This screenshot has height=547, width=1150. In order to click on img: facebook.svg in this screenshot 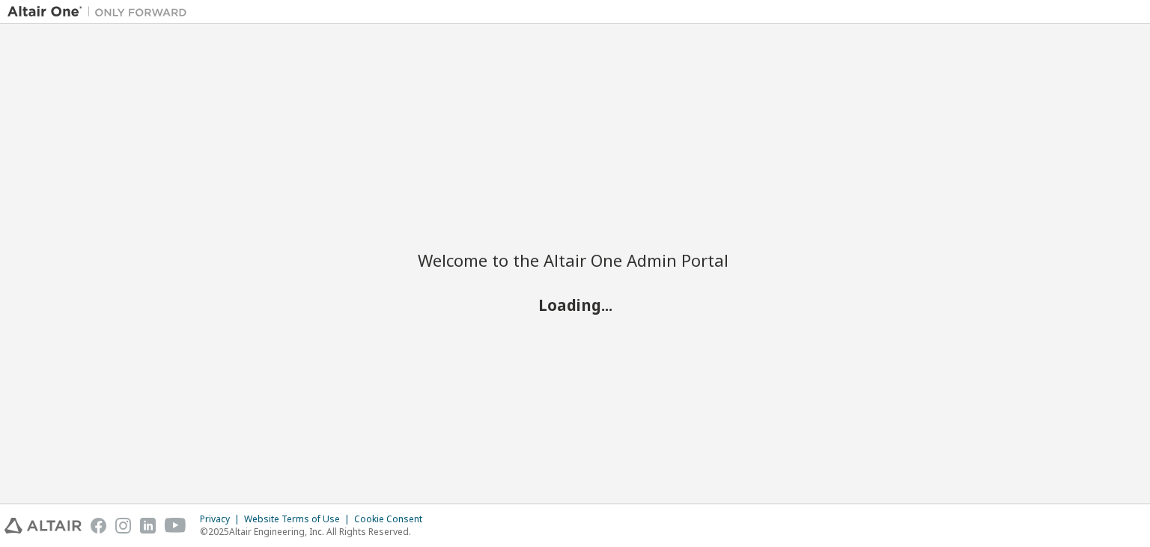, I will do `click(98, 525)`.